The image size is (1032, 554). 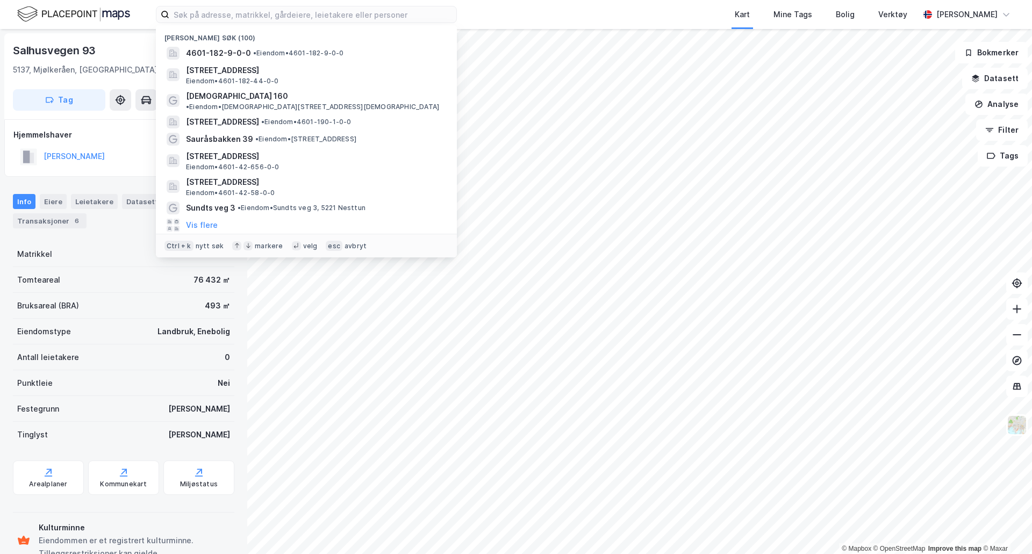 What do you see at coordinates (77, 221) in the screenshot?
I see `div: 6` at bounding box center [77, 221].